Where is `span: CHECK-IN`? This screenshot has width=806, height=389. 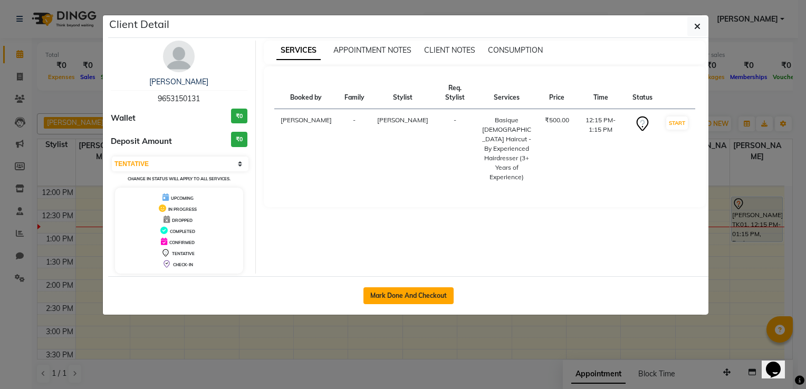
span: CHECK-IN is located at coordinates (183, 265).